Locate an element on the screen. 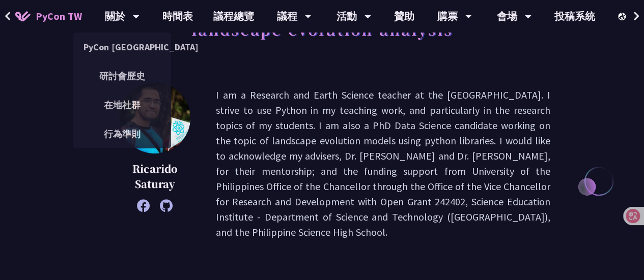 The image size is (644, 280). img: Locale Icon is located at coordinates (623, 16).